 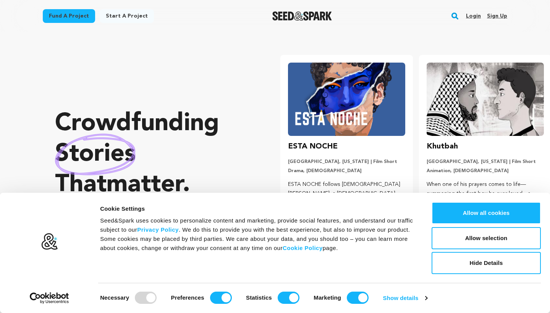 I want to click on h3: Khutbah, so click(x=442, y=147).